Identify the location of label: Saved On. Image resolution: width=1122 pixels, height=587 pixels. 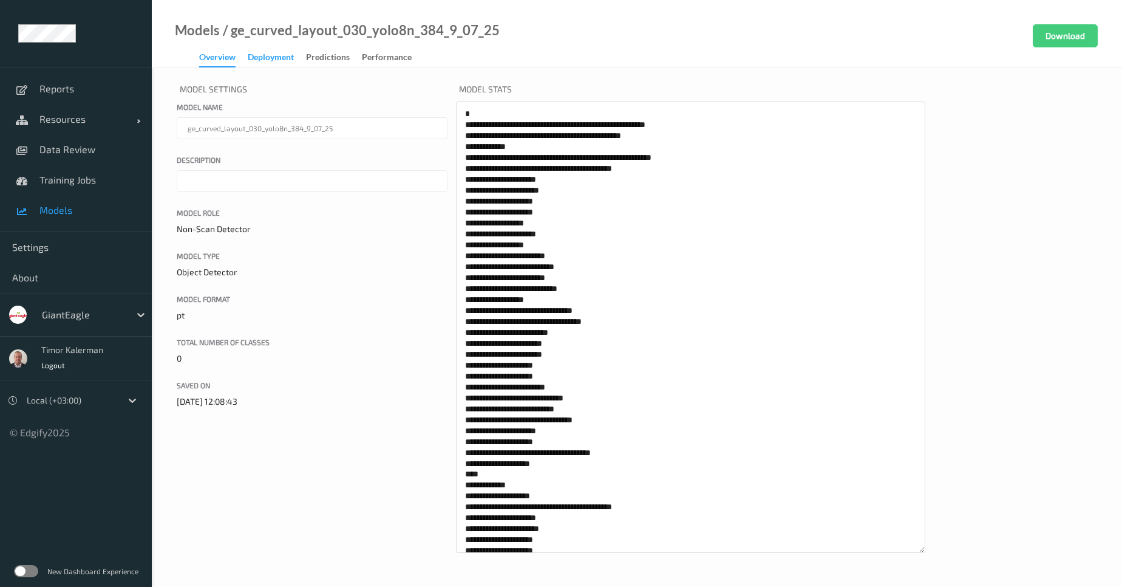
(312, 385).